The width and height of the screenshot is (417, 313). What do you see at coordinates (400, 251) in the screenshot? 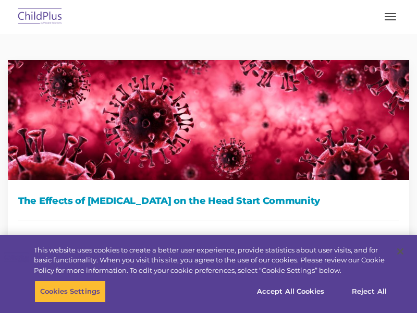
I see `button: Close` at bounding box center [400, 251].